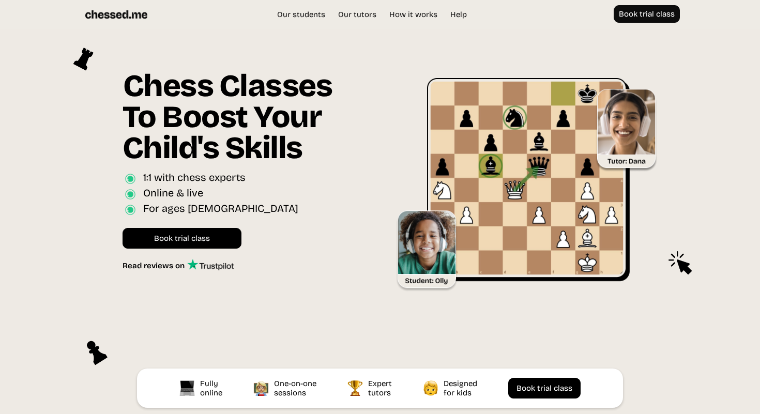  What do you see at coordinates (459, 14) in the screenshot?
I see `a: Help` at bounding box center [459, 14].